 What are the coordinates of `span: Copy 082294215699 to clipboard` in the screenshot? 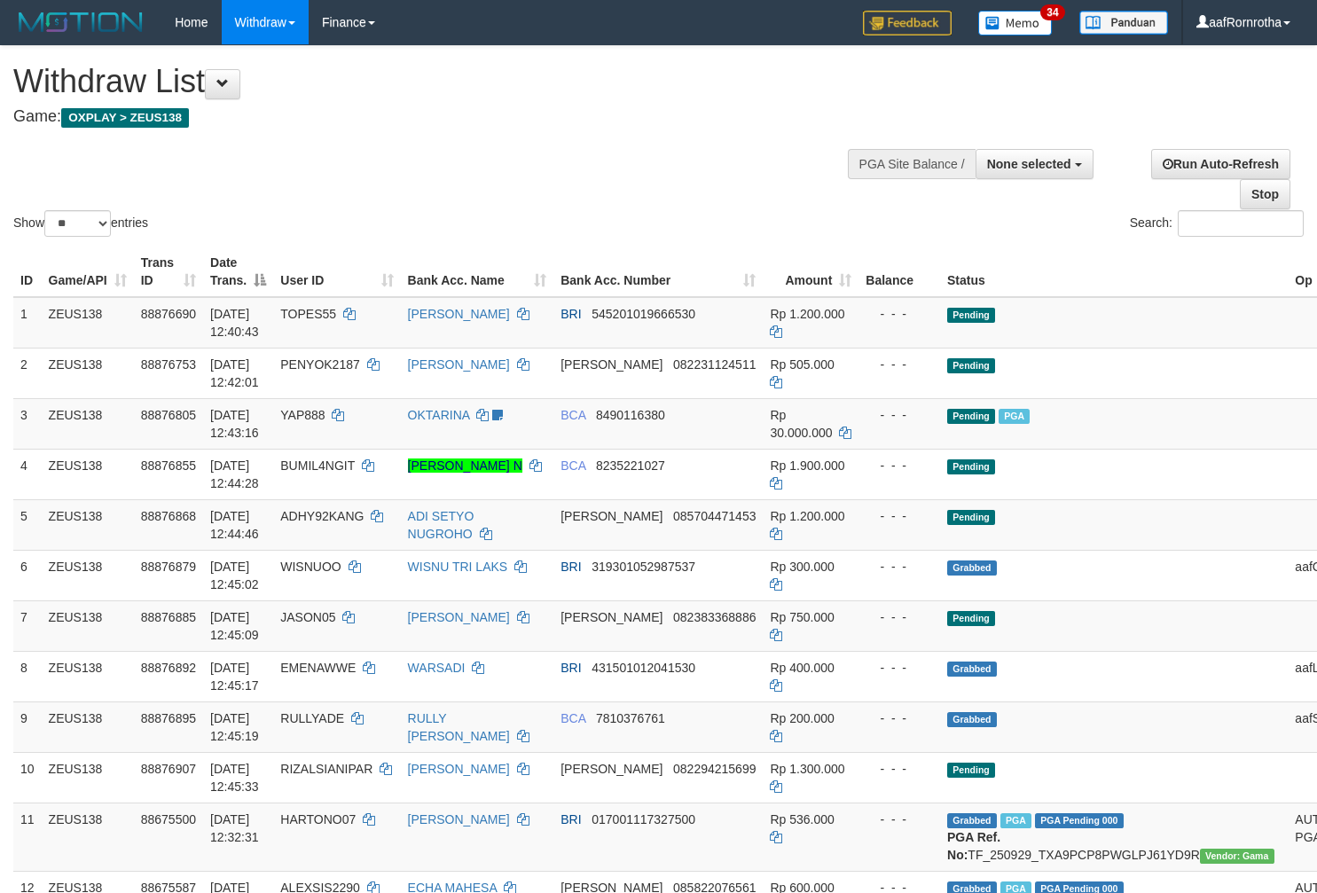 It's located at (714, 769).